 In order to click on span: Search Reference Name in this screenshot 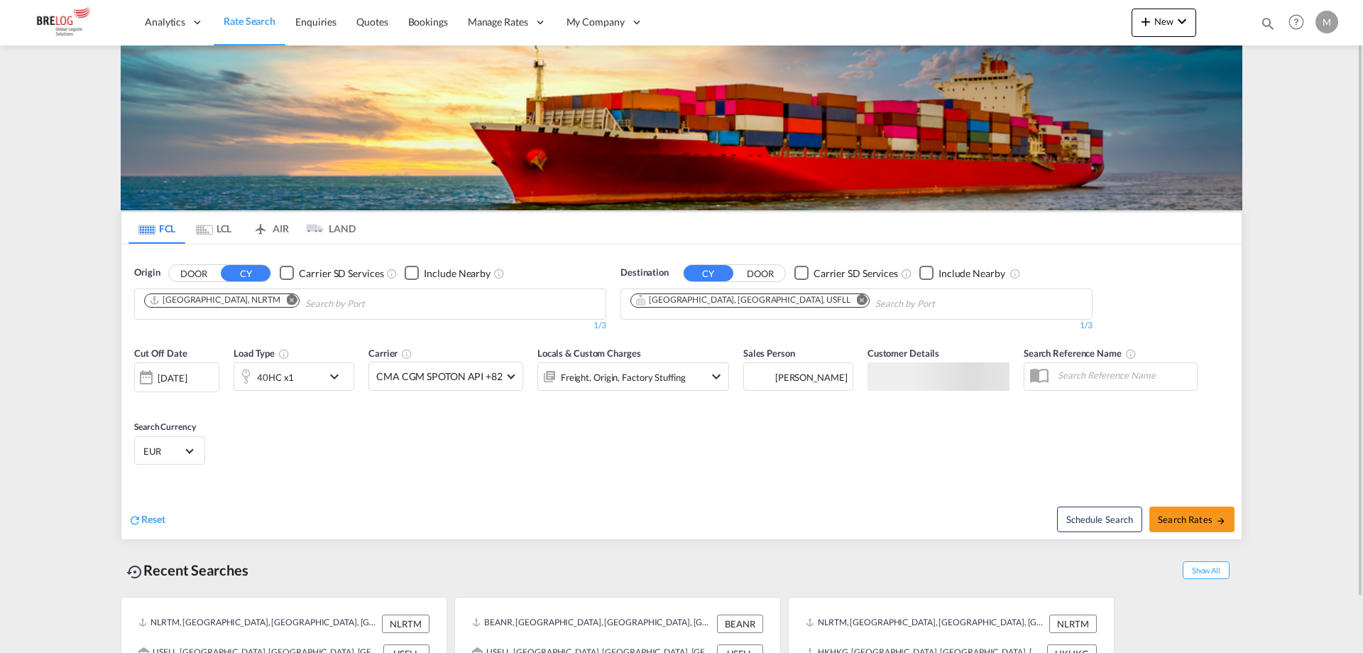, I will do `click(1080, 353)`.